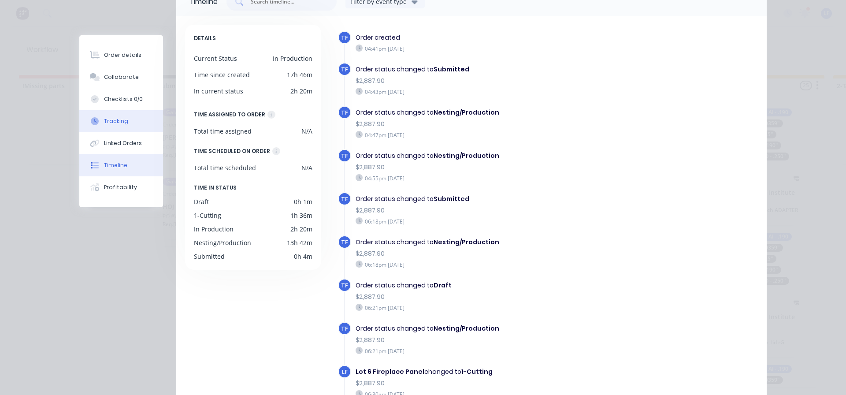  I want to click on div: Timeline, so click(115, 165).